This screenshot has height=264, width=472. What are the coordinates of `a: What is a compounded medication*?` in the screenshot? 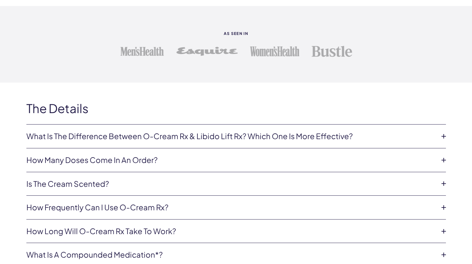 It's located at (231, 255).